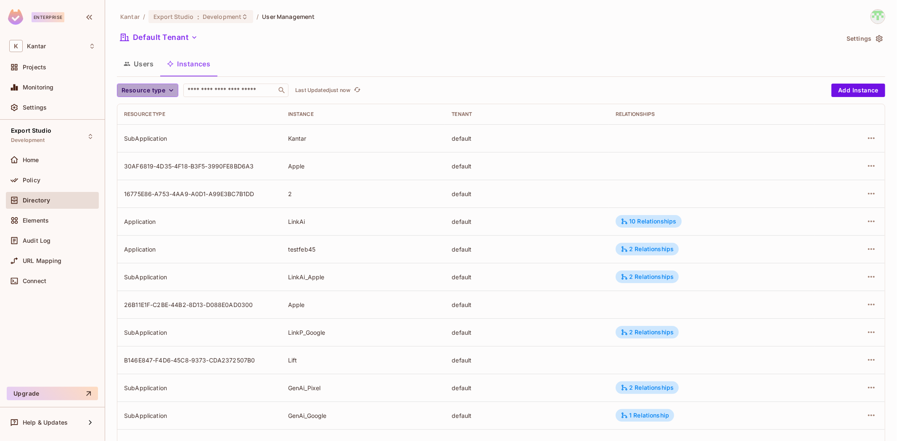  Describe the element at coordinates (363, 333) in the screenshot. I see `div: LinkP_Google` at that location.